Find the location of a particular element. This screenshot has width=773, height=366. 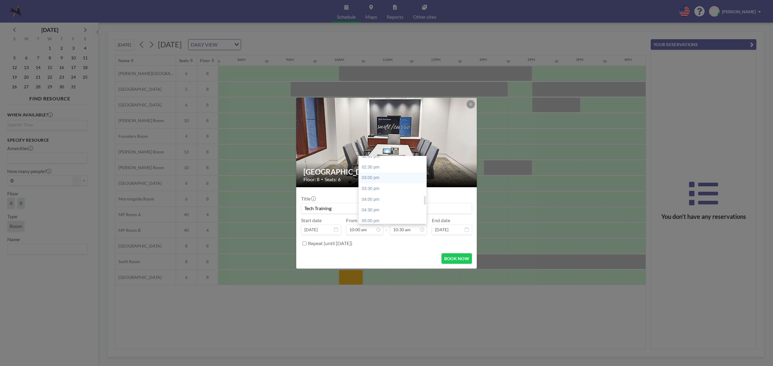

div: 05:00 pm is located at coordinates (394, 221).